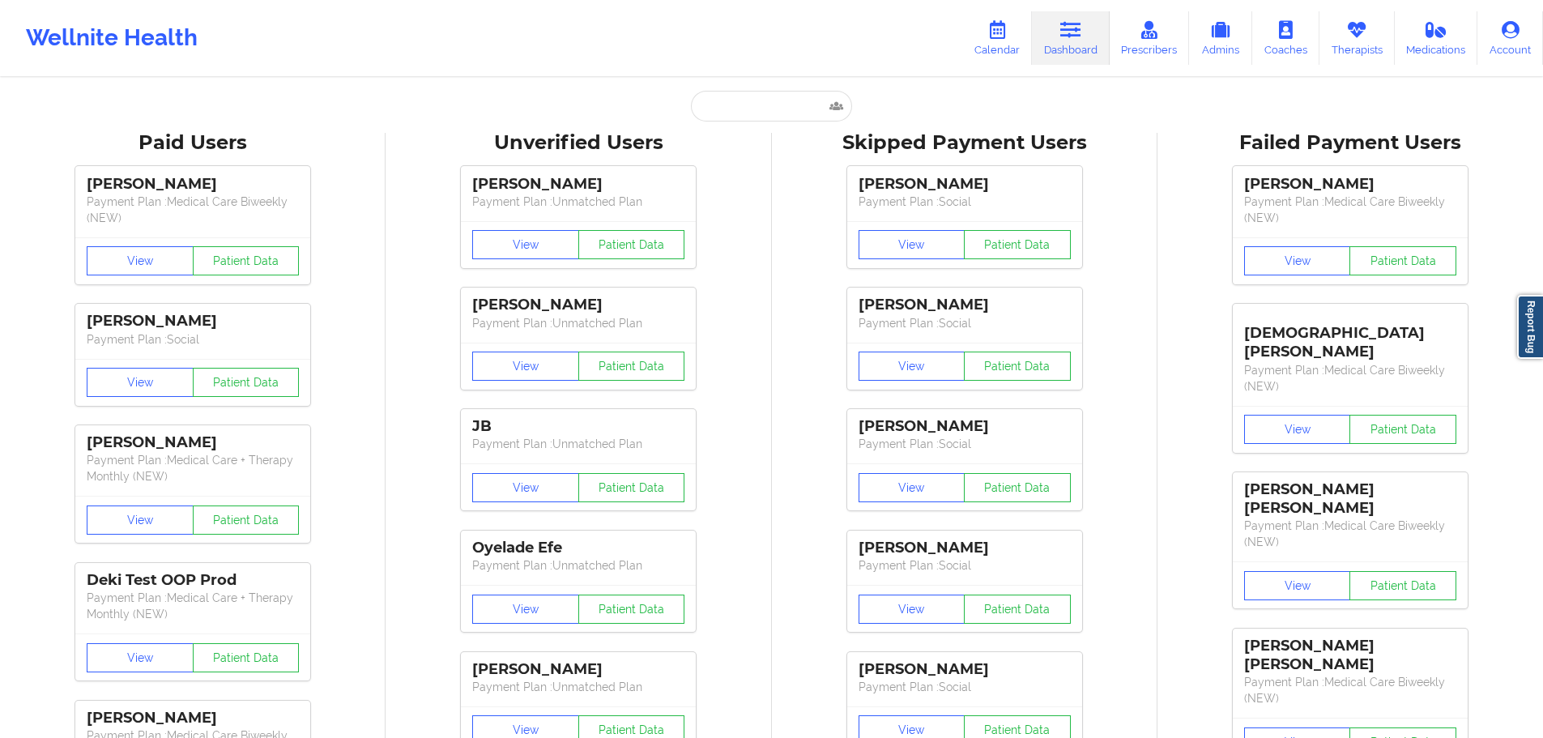 Image resolution: width=1543 pixels, height=738 pixels. What do you see at coordinates (1221, 38) in the screenshot?
I see `a: Admins` at bounding box center [1221, 38].